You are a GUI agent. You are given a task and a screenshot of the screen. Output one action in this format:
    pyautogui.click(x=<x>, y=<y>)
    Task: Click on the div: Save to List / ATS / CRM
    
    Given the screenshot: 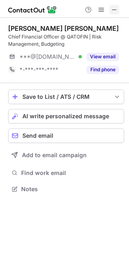 What is the action you would take?
    pyautogui.click(x=66, y=97)
    